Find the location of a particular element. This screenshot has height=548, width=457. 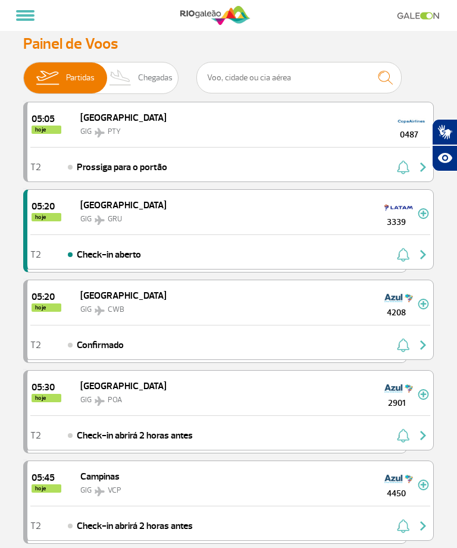

div: Plugin de acessibilidade da Hand Talk. is located at coordinates (445, 145).